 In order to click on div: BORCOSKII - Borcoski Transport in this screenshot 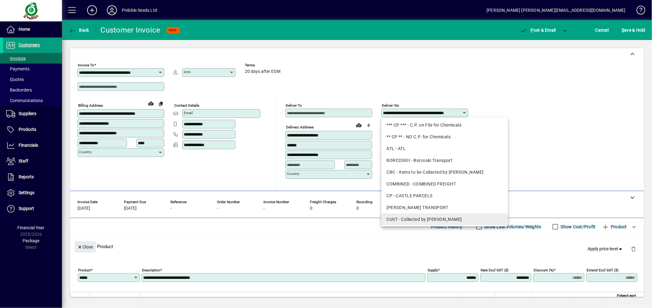, I will do `click(445, 160)`.